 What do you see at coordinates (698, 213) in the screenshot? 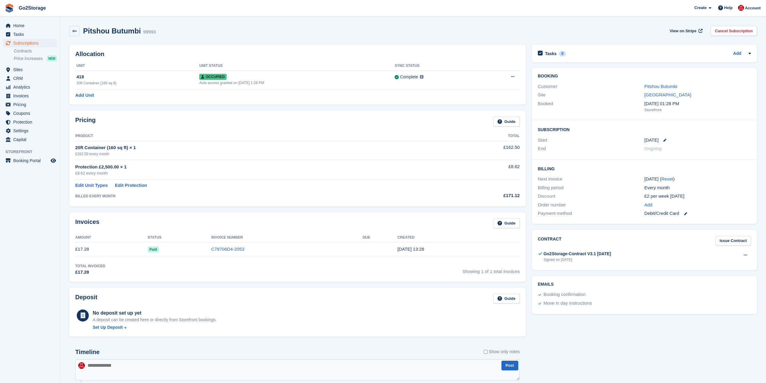
I see `div: Debit/Credit Card` at bounding box center [698, 213].